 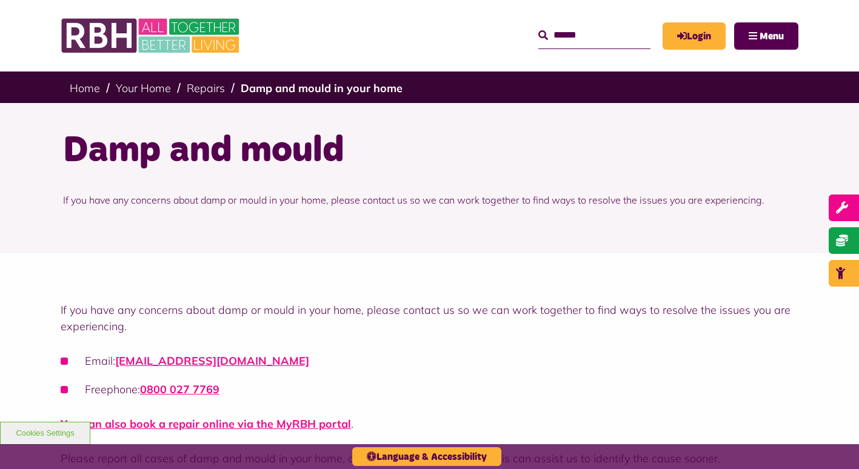 I want to click on a: You can also book a repair online via the MyRBH portal, so click(x=206, y=424).